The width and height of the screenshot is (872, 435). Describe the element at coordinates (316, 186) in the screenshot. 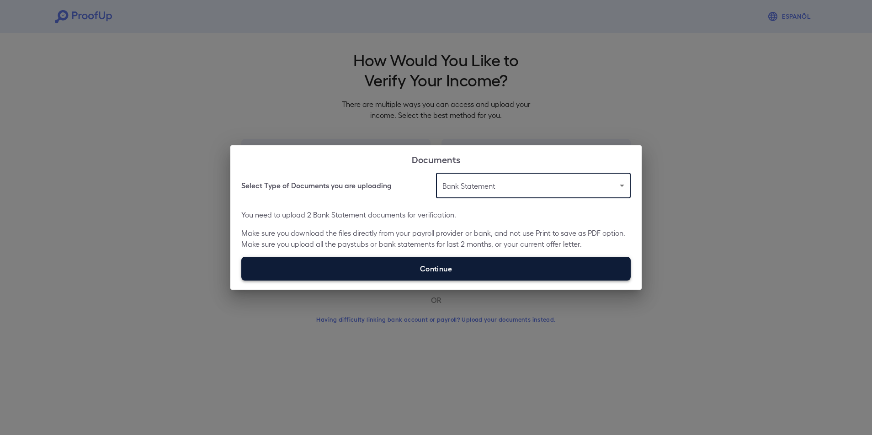

I see `h6: Select Type of Documents you are uploading` at that location.